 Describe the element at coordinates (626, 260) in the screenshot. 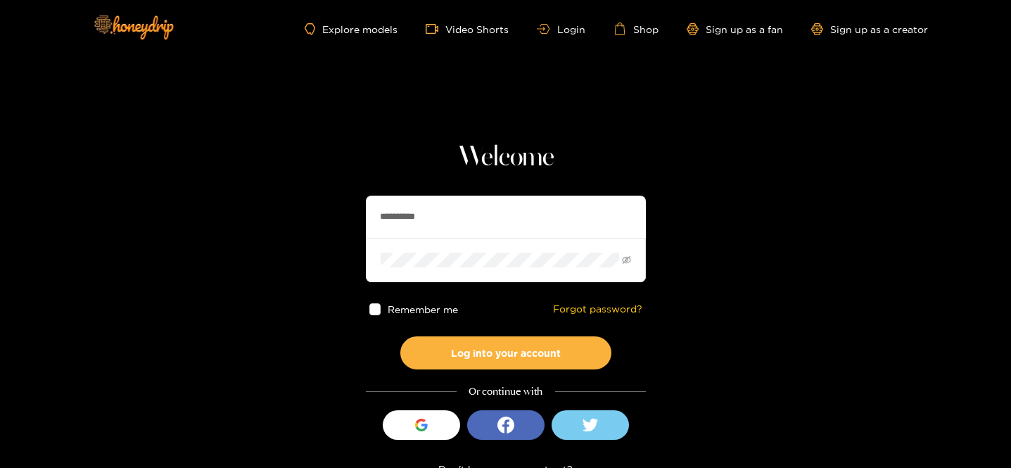

I see `span: eye-invisible` at that location.